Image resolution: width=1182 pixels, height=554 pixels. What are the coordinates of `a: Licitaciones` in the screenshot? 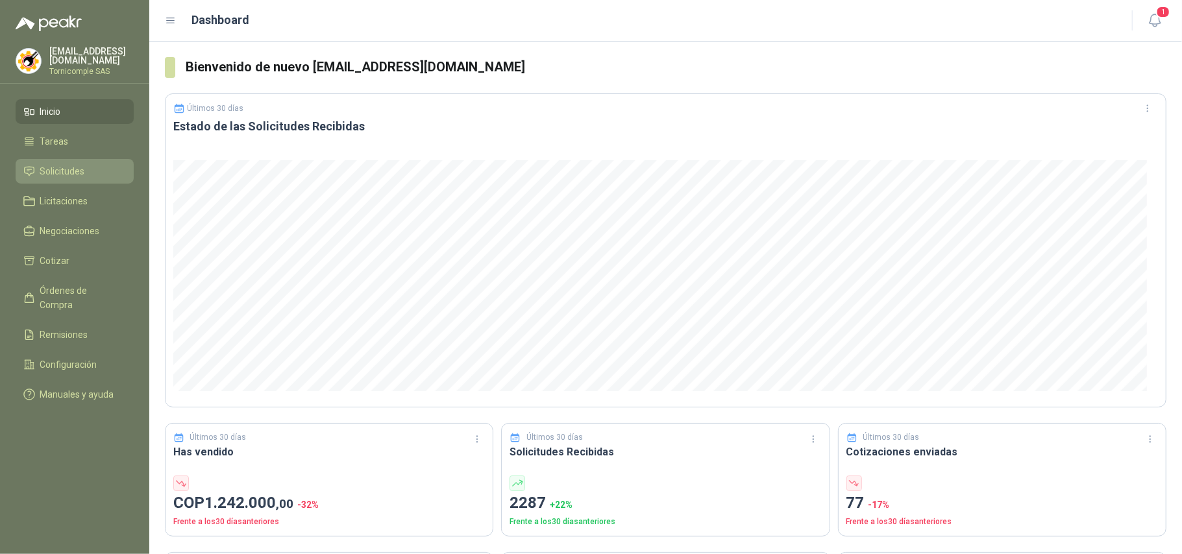 It's located at (75, 201).